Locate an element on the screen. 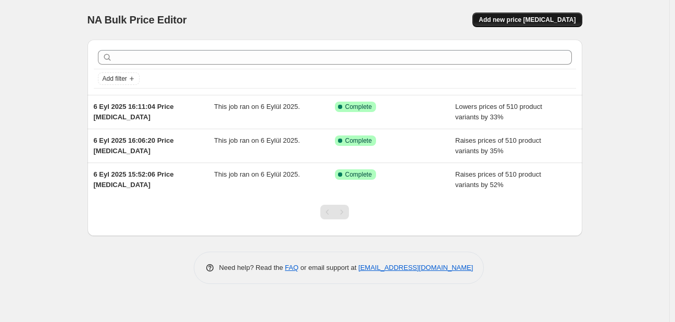 The height and width of the screenshot is (322, 675). span: Need help? Read the is located at coordinates (252, 267).